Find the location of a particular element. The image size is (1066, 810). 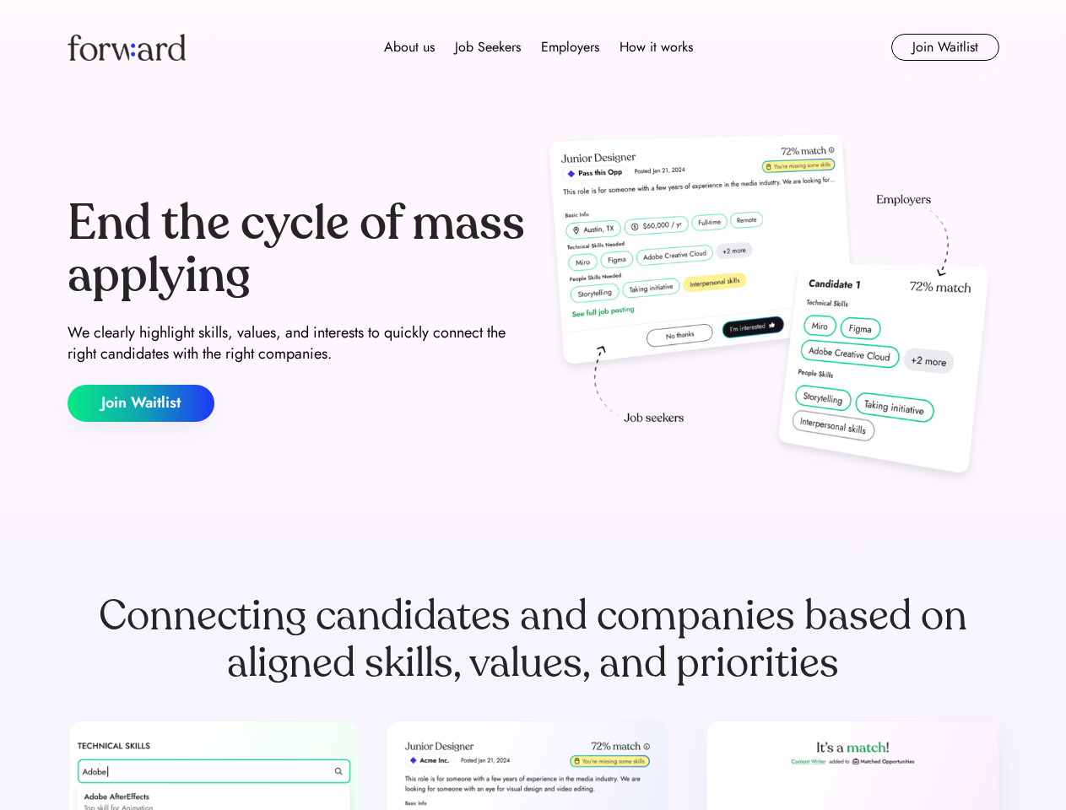

img: hero-image.png is located at coordinates (770, 310).